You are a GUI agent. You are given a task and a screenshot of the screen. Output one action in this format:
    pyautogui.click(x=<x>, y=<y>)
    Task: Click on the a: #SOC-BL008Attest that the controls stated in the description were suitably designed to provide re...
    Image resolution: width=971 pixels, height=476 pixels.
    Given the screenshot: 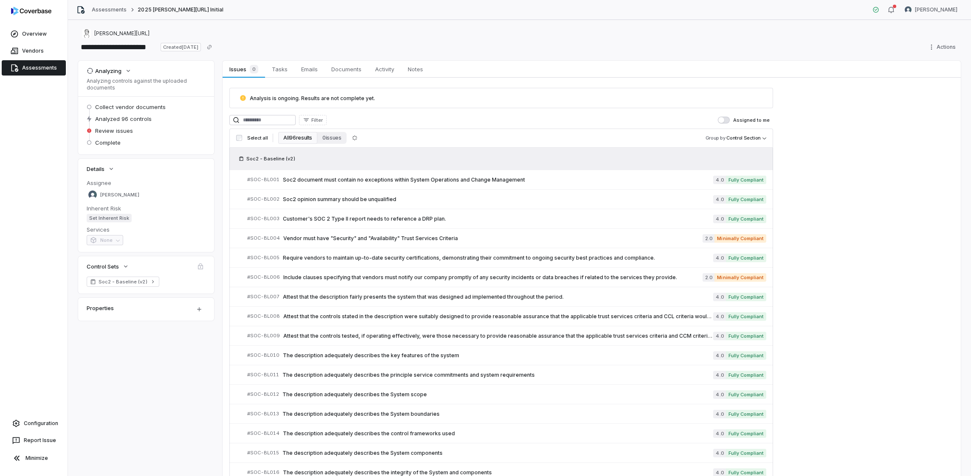 What is the action you would take?
    pyautogui.click(x=507, y=316)
    